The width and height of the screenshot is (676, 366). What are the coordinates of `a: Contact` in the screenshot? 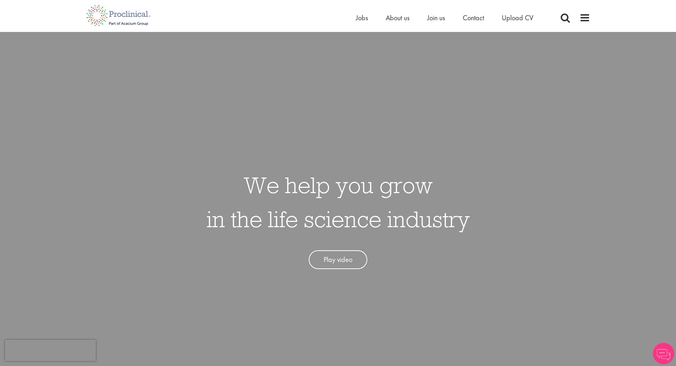 It's located at (473, 18).